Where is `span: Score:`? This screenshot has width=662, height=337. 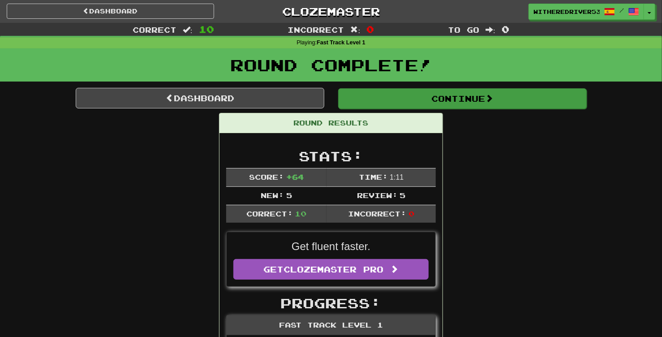
span: Score: is located at coordinates (267, 176).